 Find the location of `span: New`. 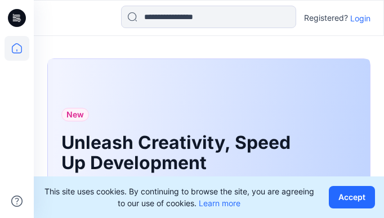

span: New is located at coordinates (75, 115).